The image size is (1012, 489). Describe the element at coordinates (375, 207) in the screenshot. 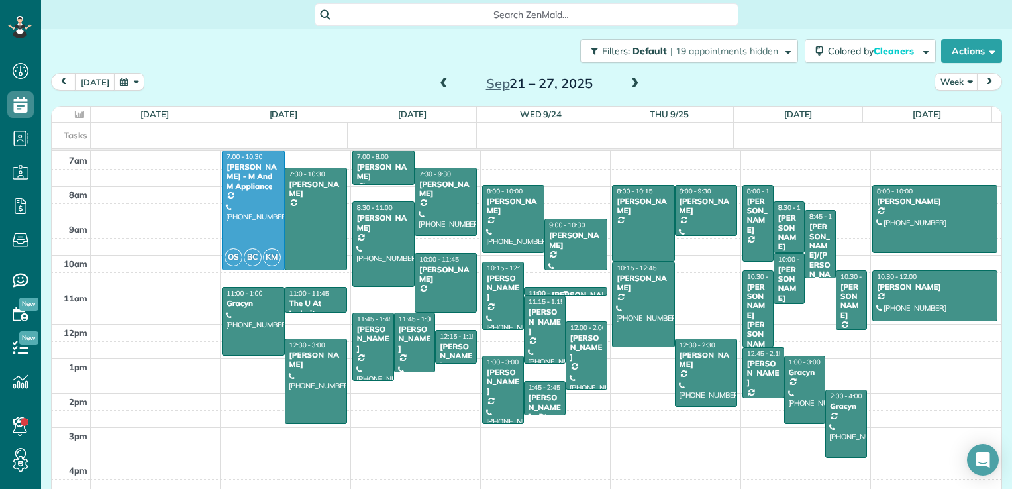

I see `span: 8:30 - 11:00` at that location.